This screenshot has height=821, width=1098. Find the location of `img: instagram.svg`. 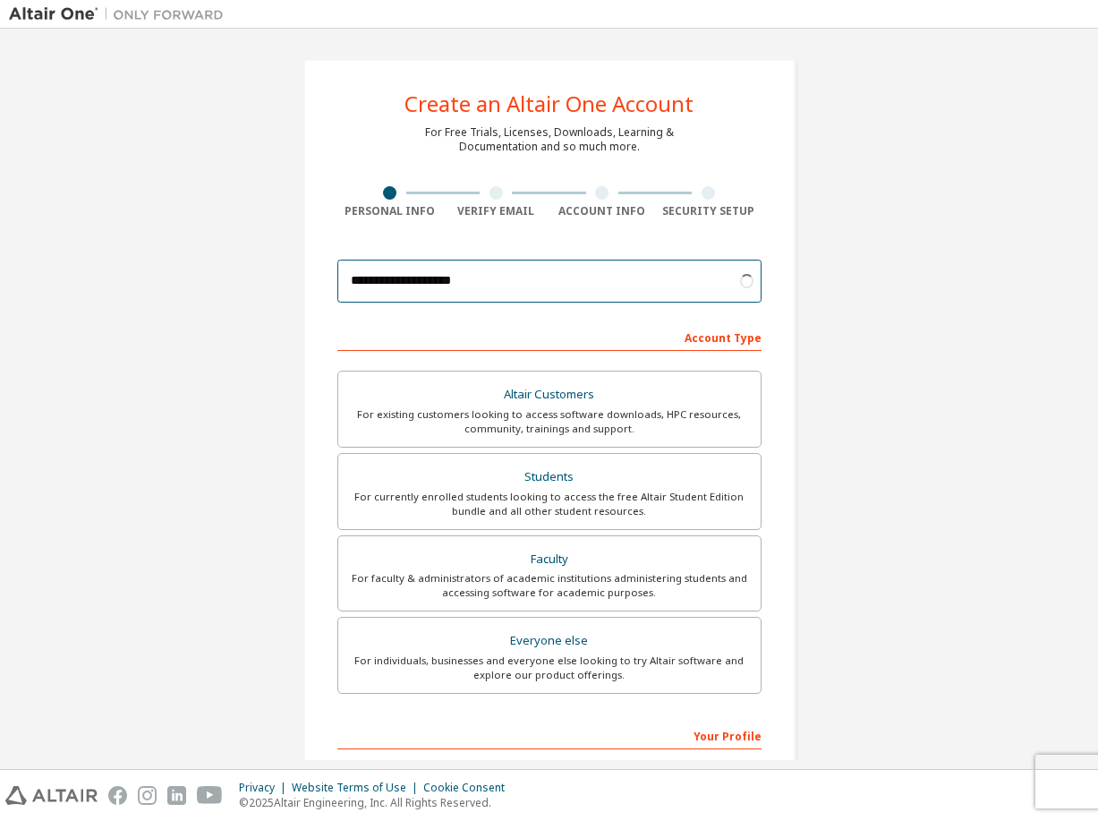

img: instagram.svg is located at coordinates (147, 795).